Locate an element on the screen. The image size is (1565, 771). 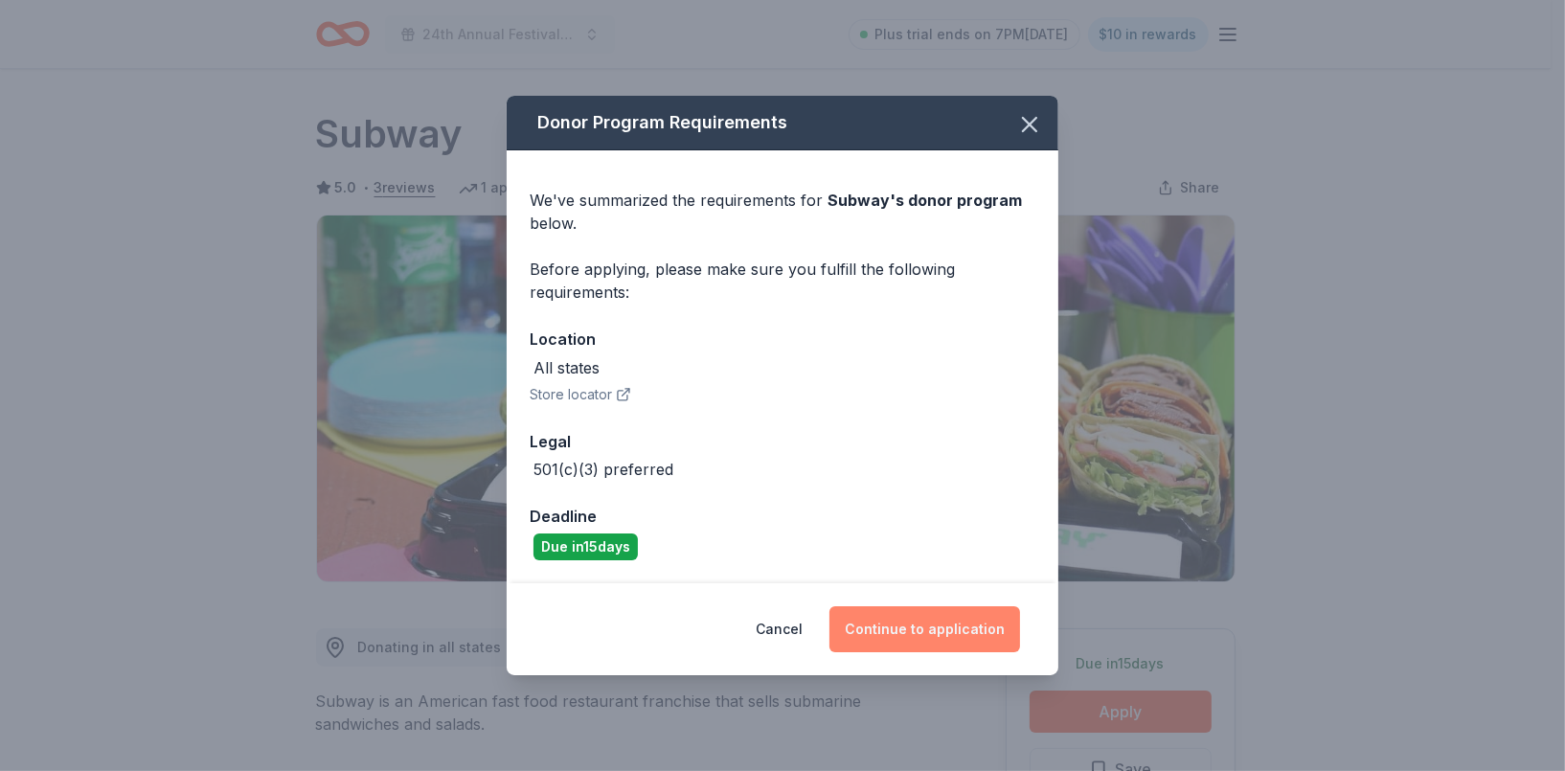
div: Due in 15 days is located at coordinates (585, 547).